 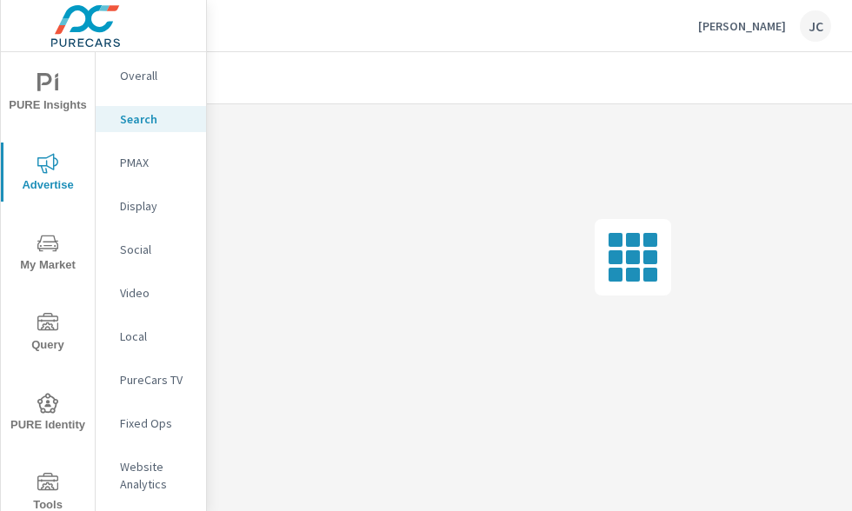 What do you see at coordinates (156, 206) in the screenshot?
I see `p: Display` at bounding box center [156, 206].